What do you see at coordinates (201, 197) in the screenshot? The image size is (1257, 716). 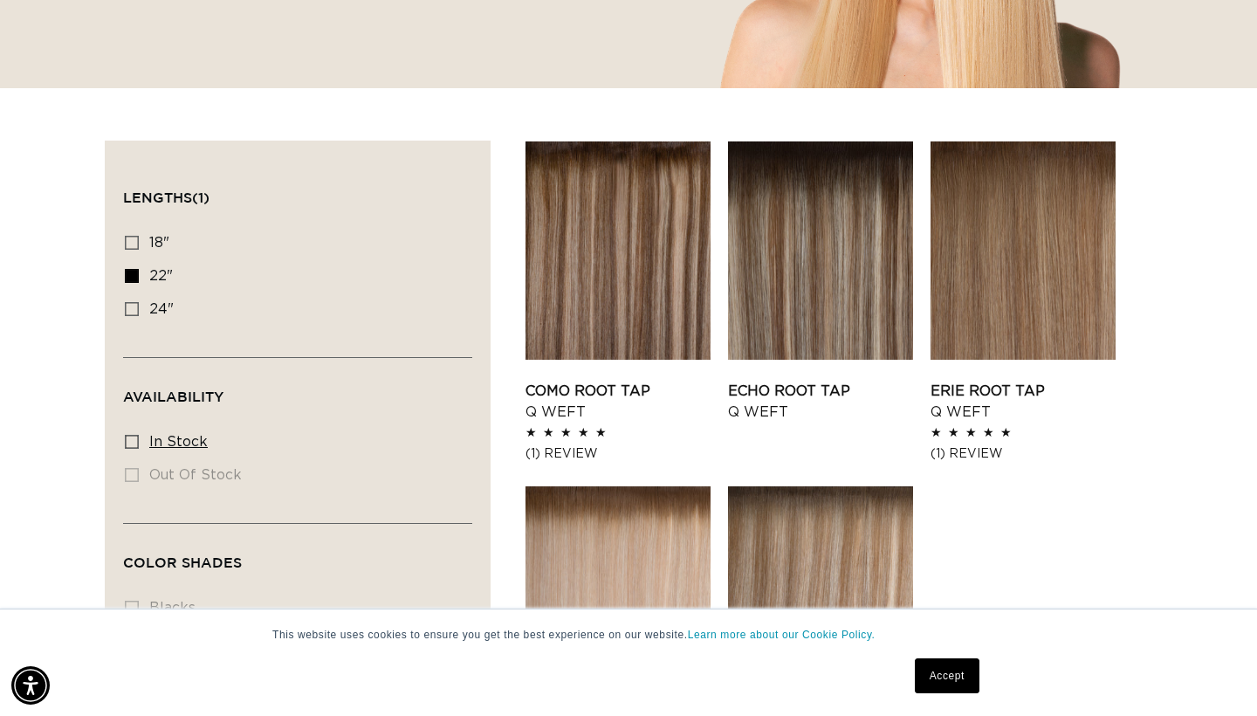 I see `span: (1)` at bounding box center [201, 197].